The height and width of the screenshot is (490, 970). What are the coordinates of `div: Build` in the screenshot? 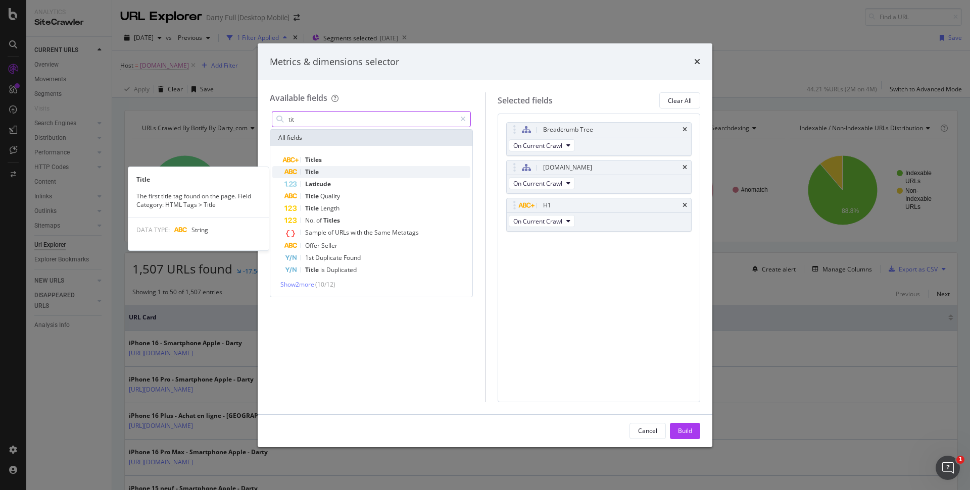 It's located at (685, 431).